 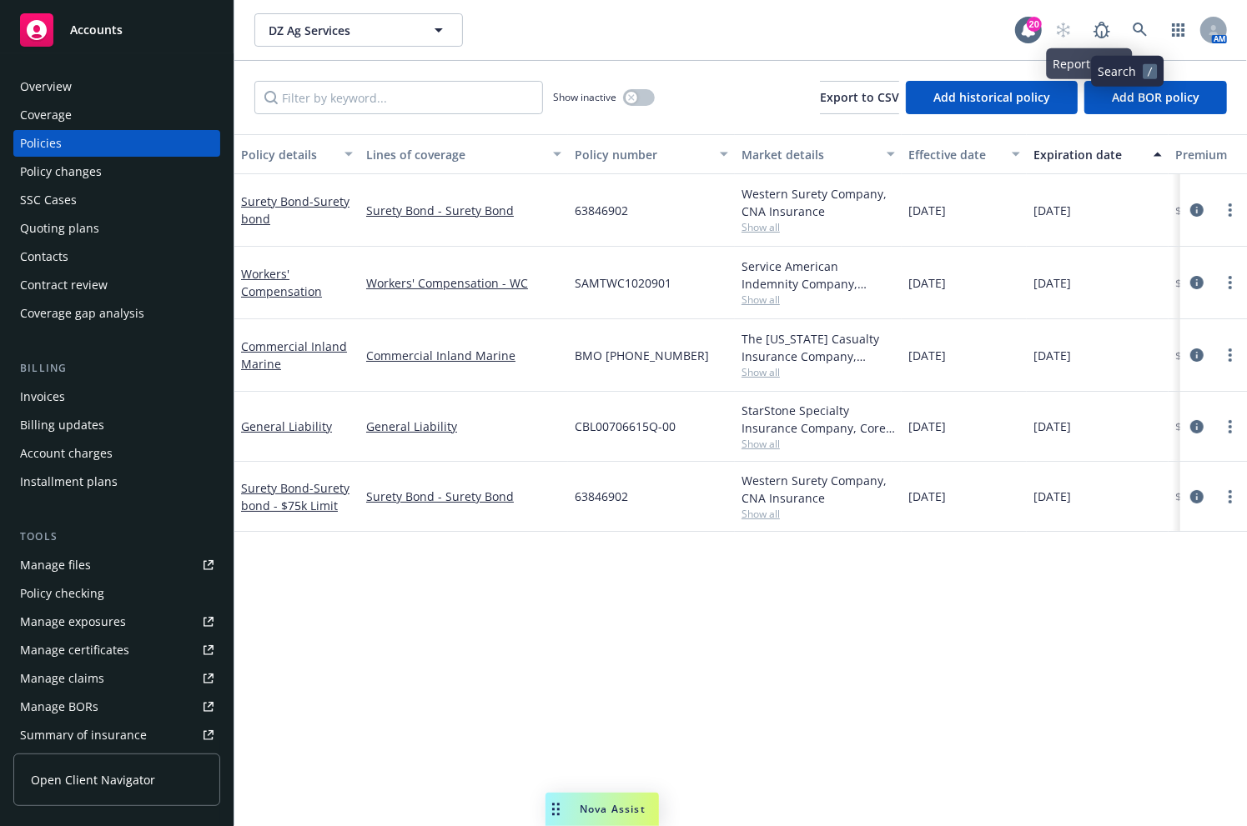 What do you see at coordinates (1155, 98) in the screenshot?
I see `button: Add BOR policy` at bounding box center [1155, 98].